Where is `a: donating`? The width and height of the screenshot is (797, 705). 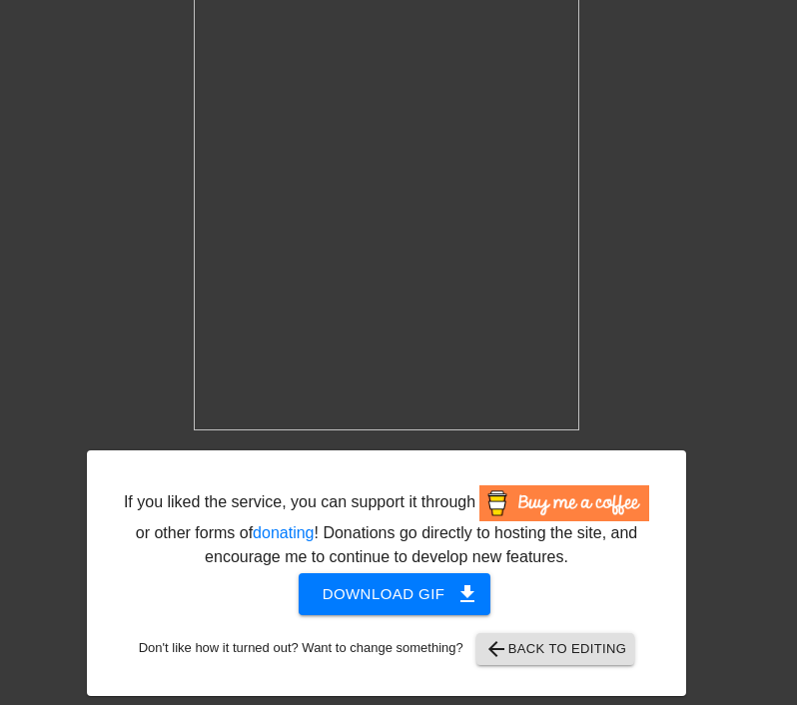 a: donating is located at coordinates (283, 532).